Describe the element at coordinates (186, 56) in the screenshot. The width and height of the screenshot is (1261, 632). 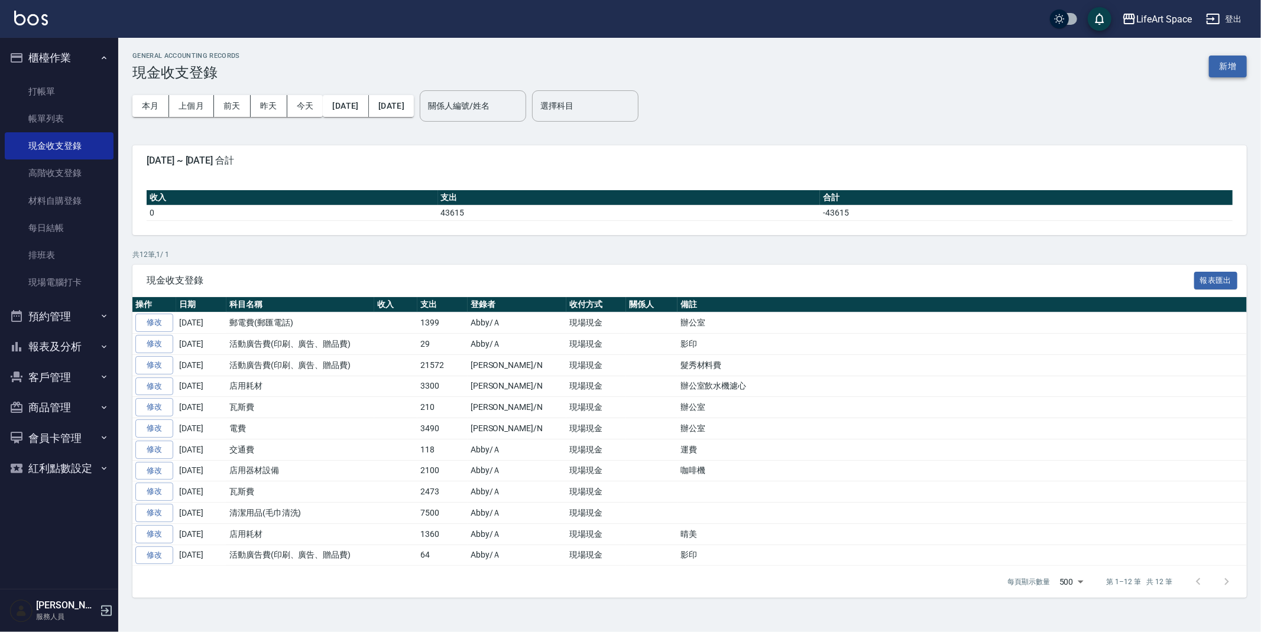
I see `h2: GENERAL ACCOUNTING RECORDS` at that location.